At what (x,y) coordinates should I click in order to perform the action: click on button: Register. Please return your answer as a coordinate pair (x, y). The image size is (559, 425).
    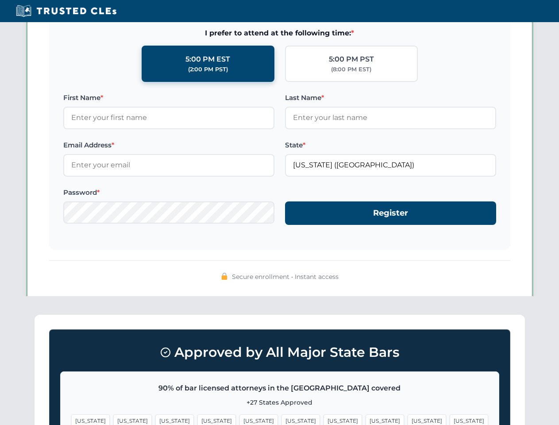
    Looking at the image, I should click on (390, 213).